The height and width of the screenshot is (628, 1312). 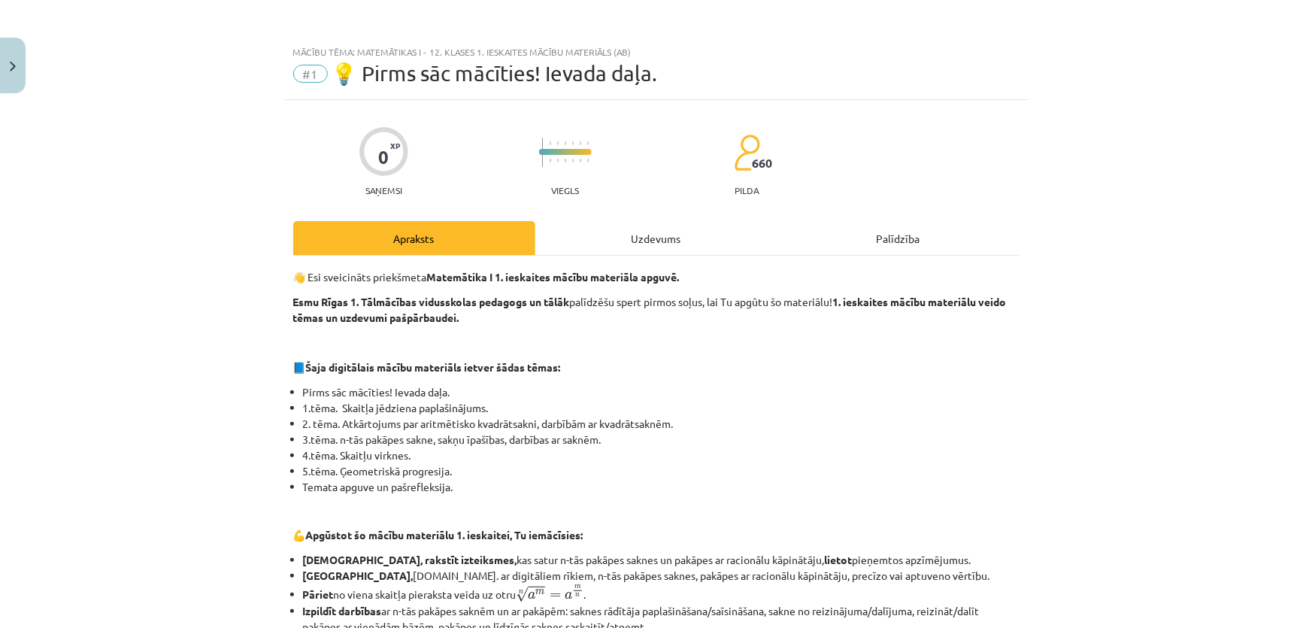 I want to click on div: Palīdzība, so click(x=898, y=238).